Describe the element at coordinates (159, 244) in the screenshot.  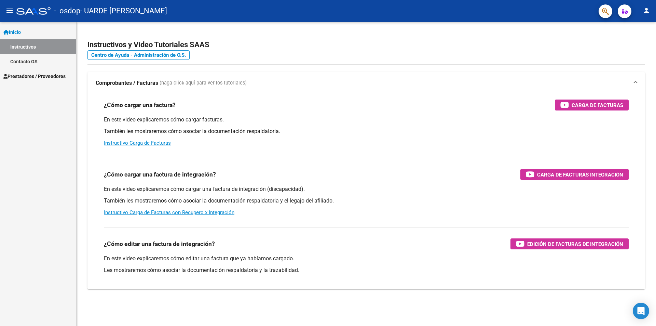
I see `h3: ¿Cómo editar una factura de integración?` at that location.